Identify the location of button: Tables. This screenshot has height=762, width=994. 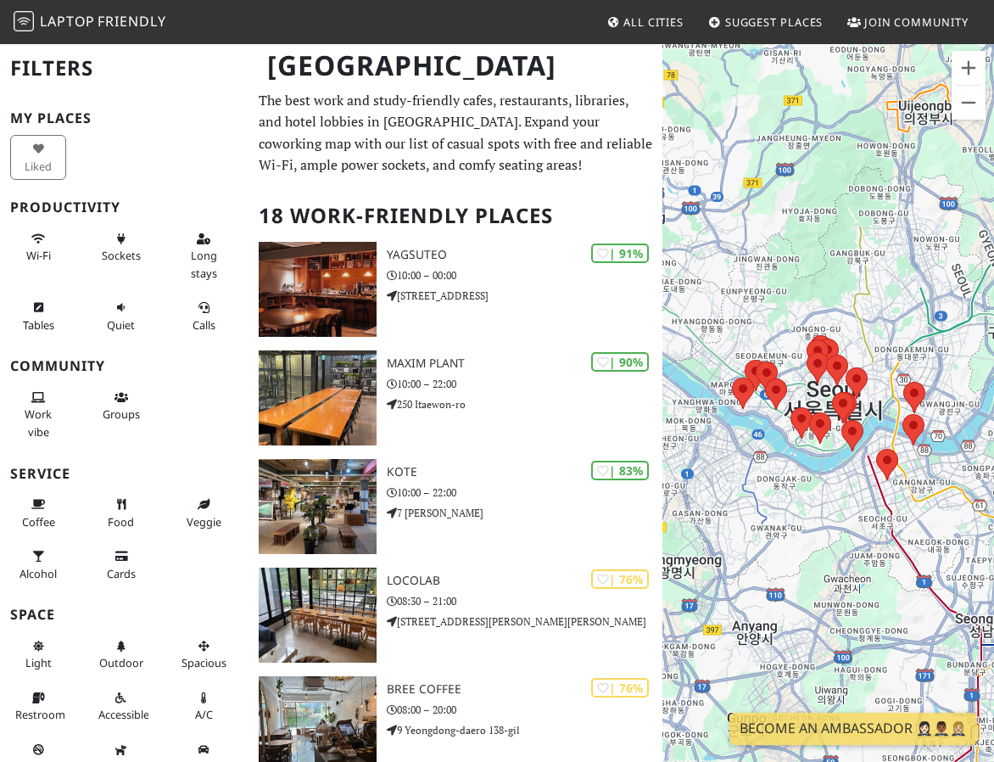
(38, 316).